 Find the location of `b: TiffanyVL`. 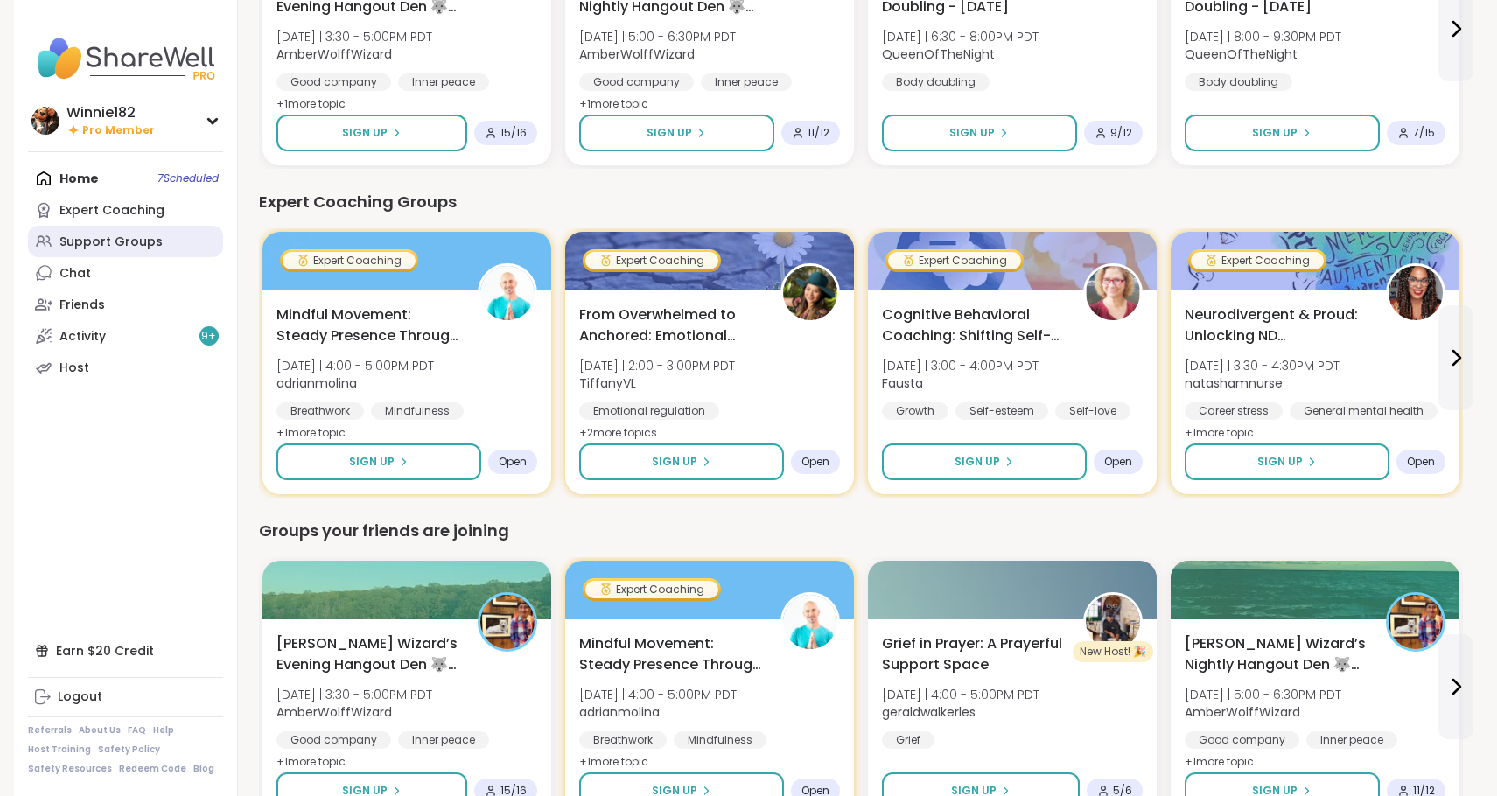

b: TiffanyVL is located at coordinates (607, 383).